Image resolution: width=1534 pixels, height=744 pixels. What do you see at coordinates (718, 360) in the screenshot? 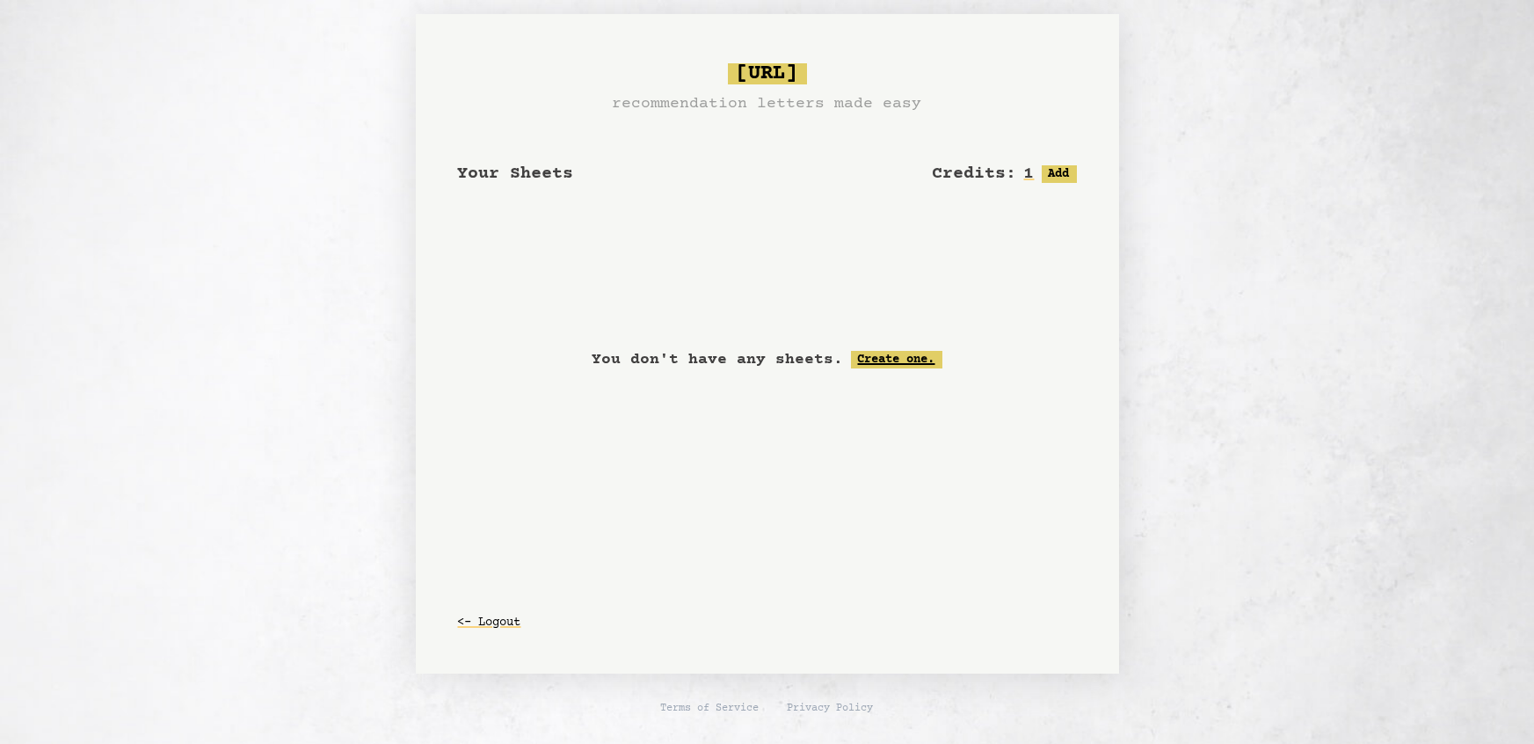
I see `p: You don't have any sheets.` at bounding box center [718, 360].